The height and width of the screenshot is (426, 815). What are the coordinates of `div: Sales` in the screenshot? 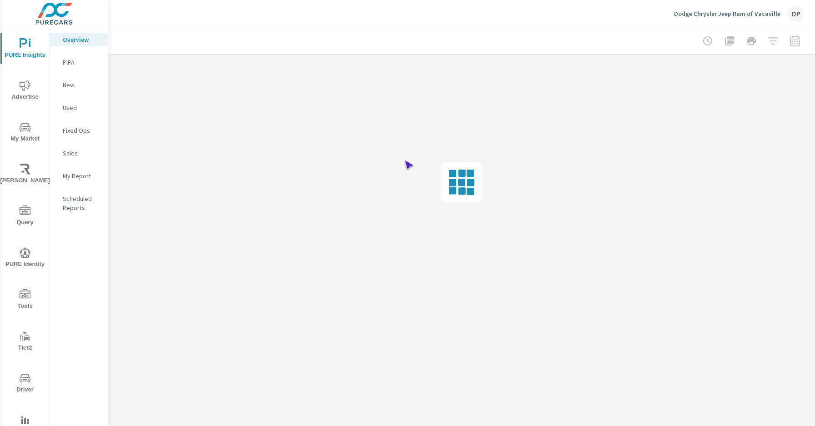 It's located at (79, 153).